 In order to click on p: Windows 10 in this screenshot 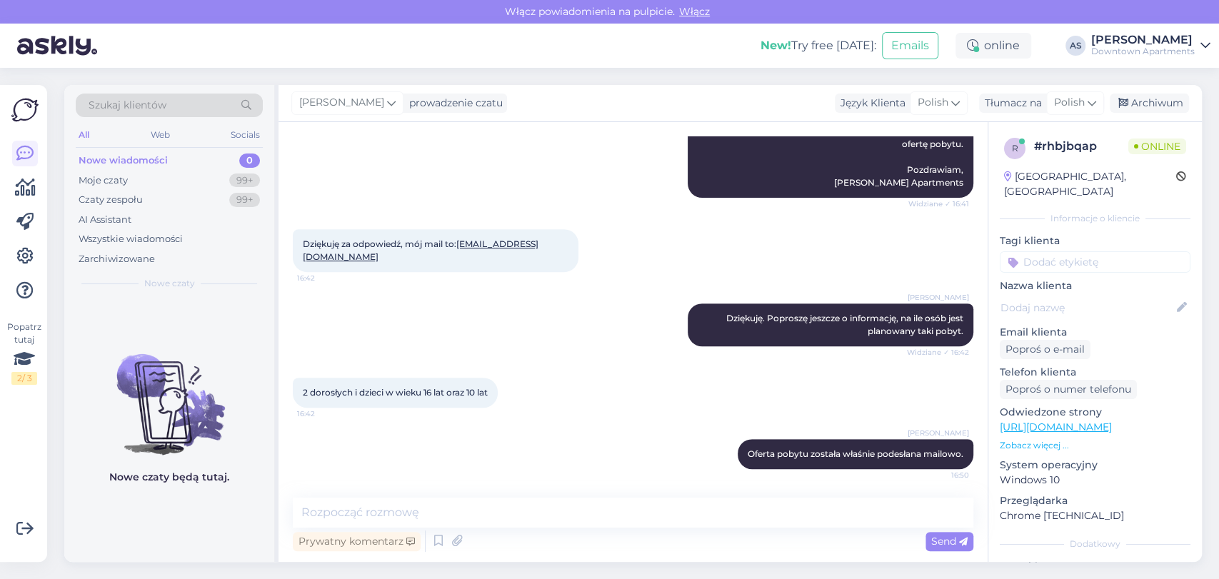, I will do `click(1095, 480)`.